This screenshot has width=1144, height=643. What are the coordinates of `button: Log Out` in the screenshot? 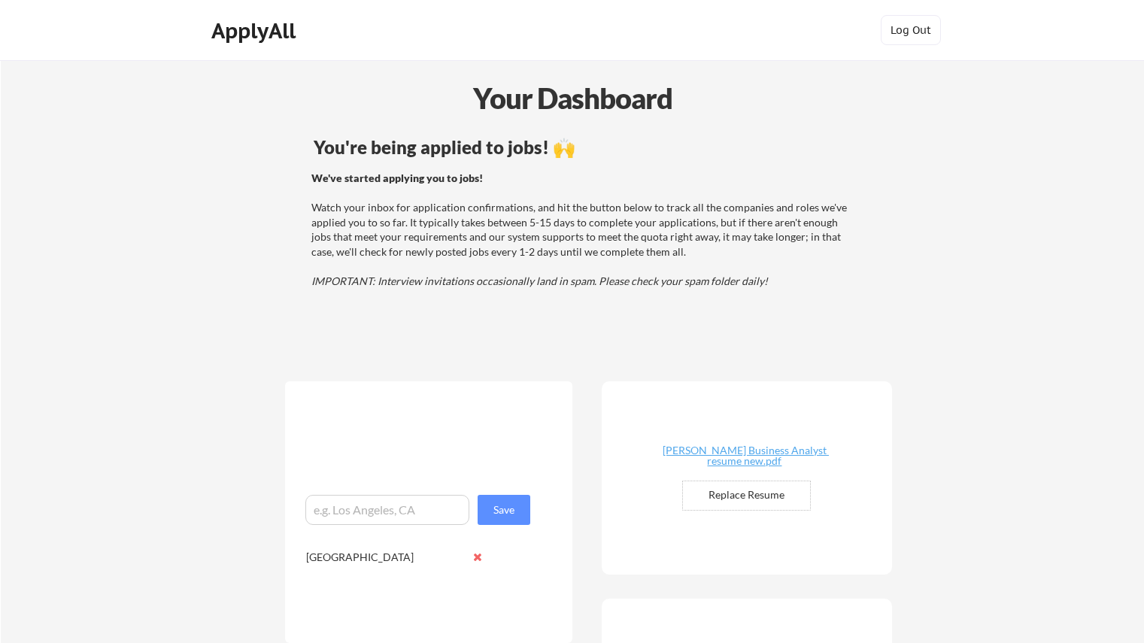 It's located at (911, 30).